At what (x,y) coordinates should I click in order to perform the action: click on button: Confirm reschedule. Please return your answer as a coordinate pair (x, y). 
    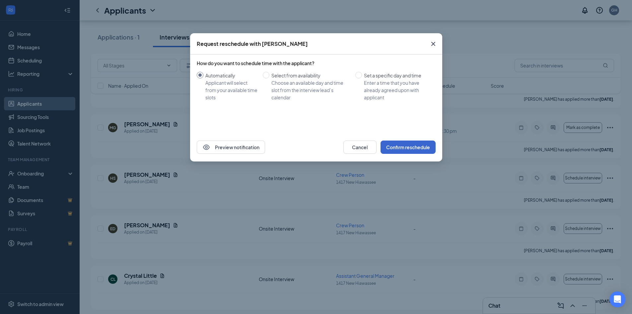
    Looking at the image, I should click on (408, 147).